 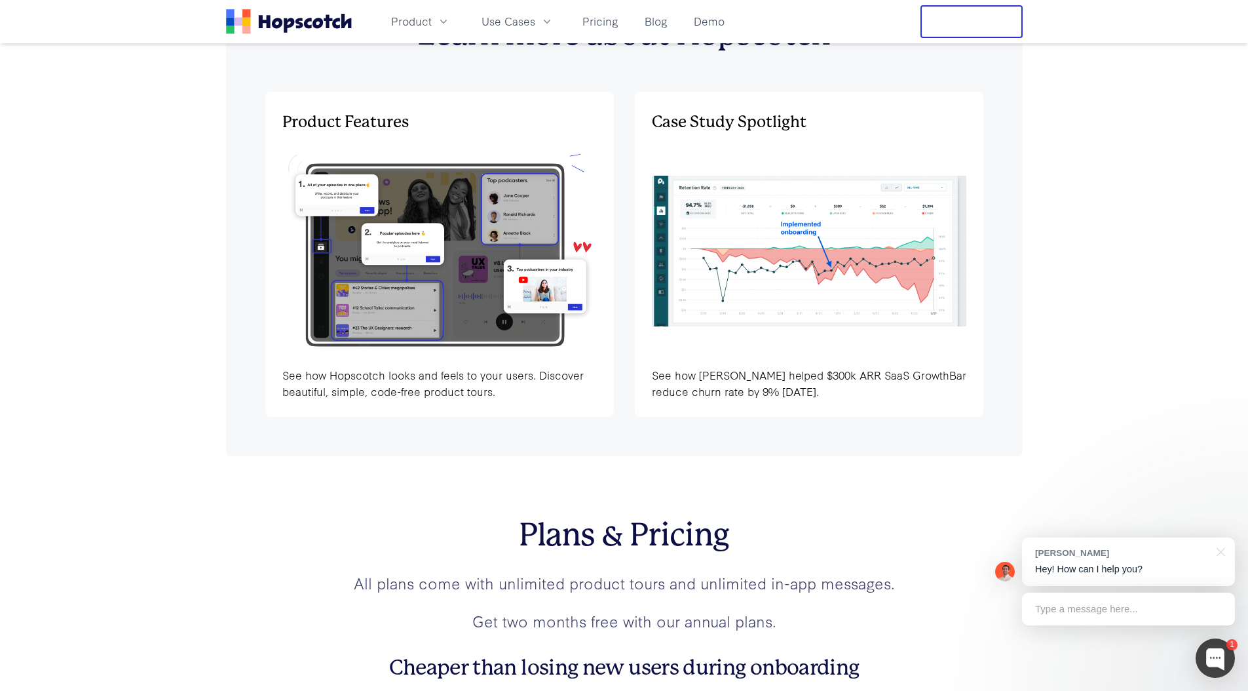 What do you see at coordinates (1232, 644) in the screenshot?
I see `div: 1` at bounding box center [1232, 644].